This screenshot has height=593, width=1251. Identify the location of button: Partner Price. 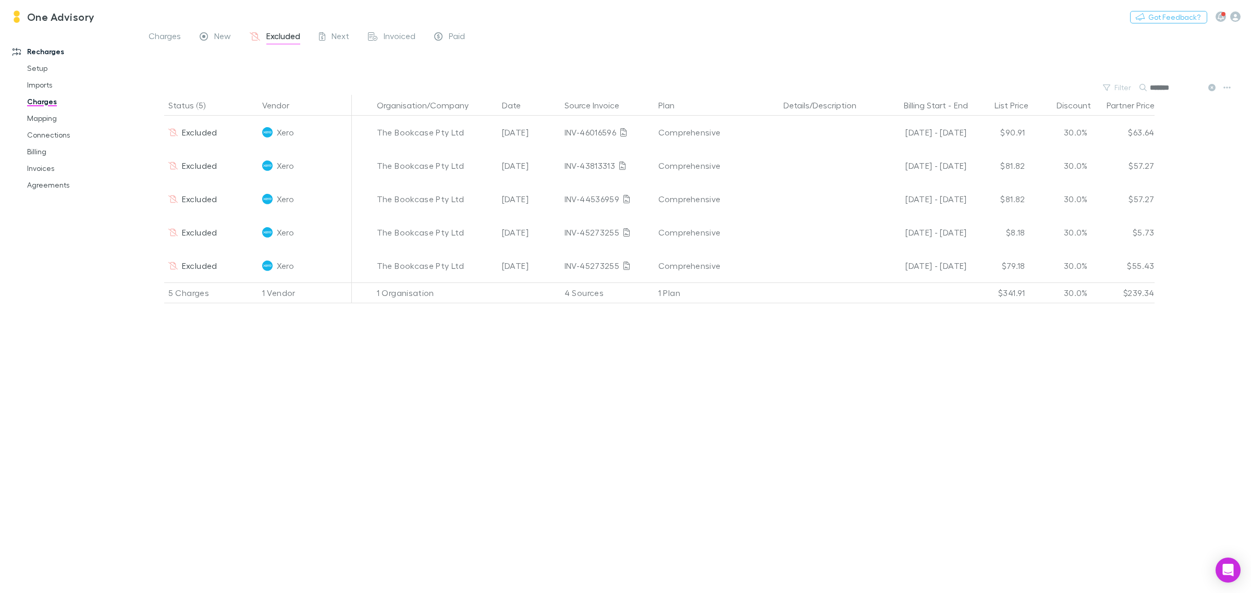
(1137, 105).